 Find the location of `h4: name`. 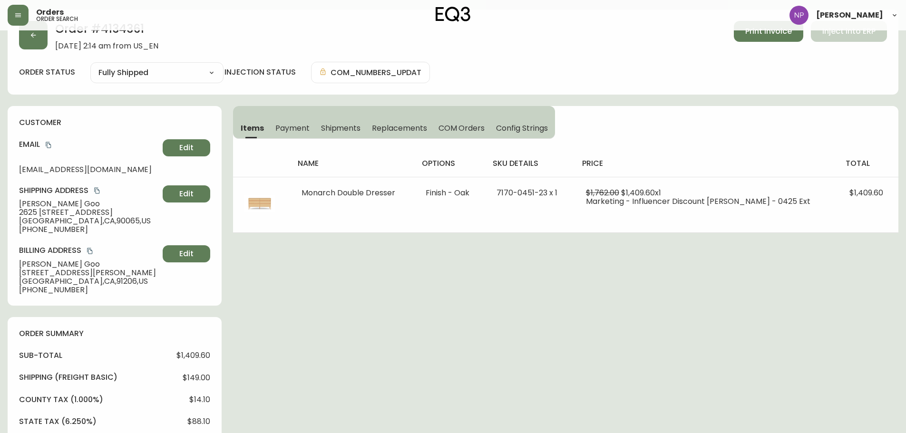

h4: name is located at coordinates (352, 164).